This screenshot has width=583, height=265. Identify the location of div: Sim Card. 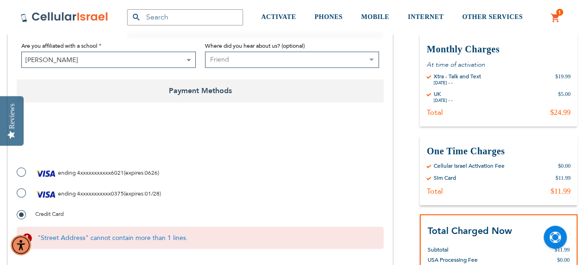
(445, 178).